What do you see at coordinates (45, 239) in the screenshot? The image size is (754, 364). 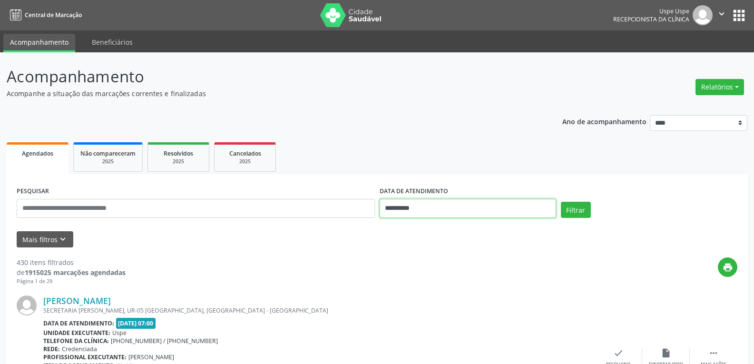 I see `button: Mais filtroskeyboard_arrow_down` at bounding box center [45, 239].